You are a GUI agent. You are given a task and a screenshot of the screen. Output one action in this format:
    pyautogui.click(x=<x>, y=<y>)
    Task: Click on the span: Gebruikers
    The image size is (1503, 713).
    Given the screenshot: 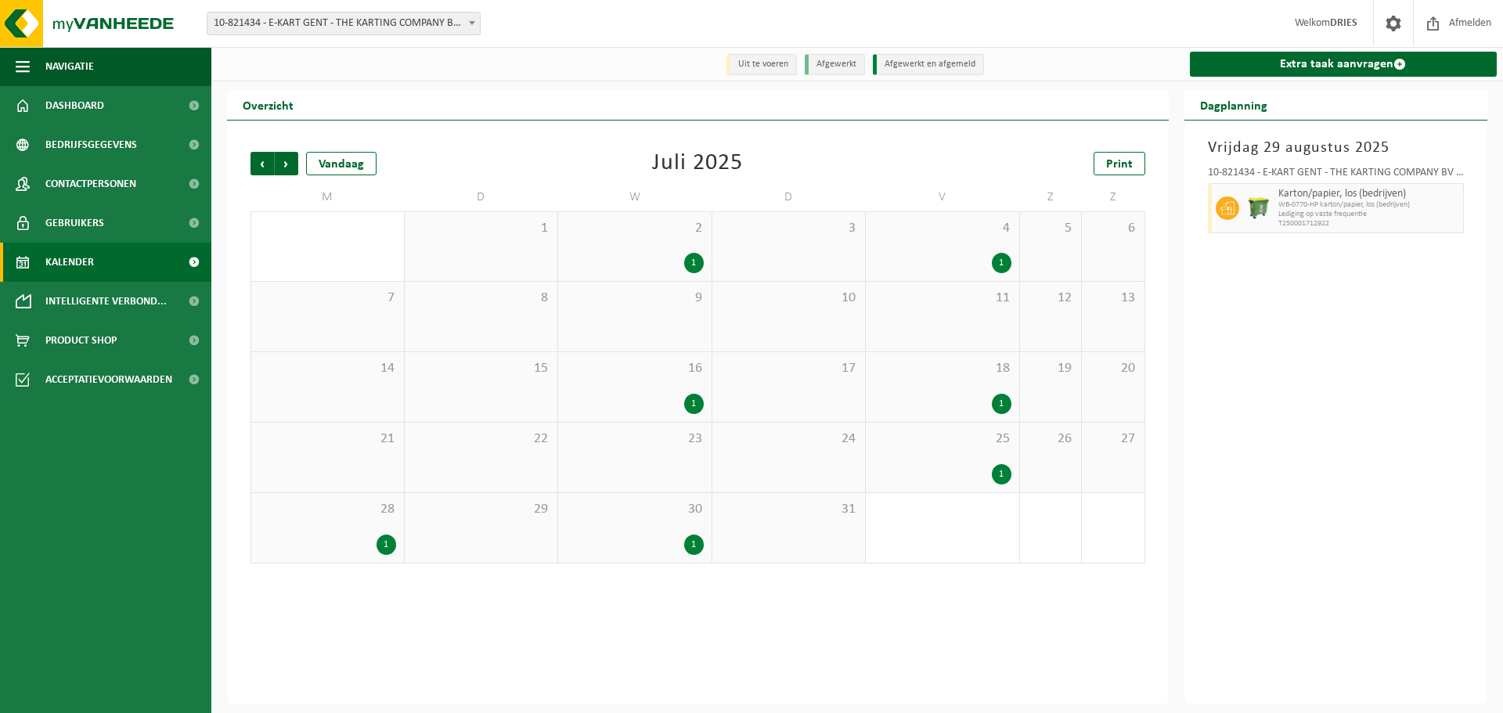 What is the action you would take?
    pyautogui.click(x=74, y=223)
    